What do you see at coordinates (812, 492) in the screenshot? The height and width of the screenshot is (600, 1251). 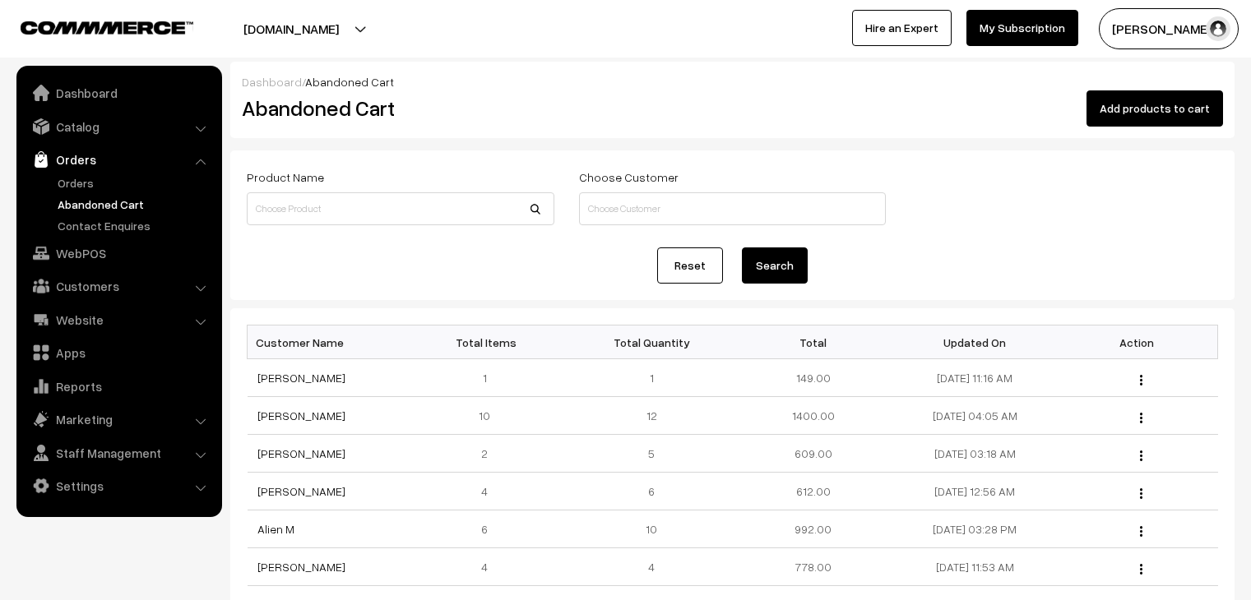 I see `td: 612.00` at bounding box center [812, 492].